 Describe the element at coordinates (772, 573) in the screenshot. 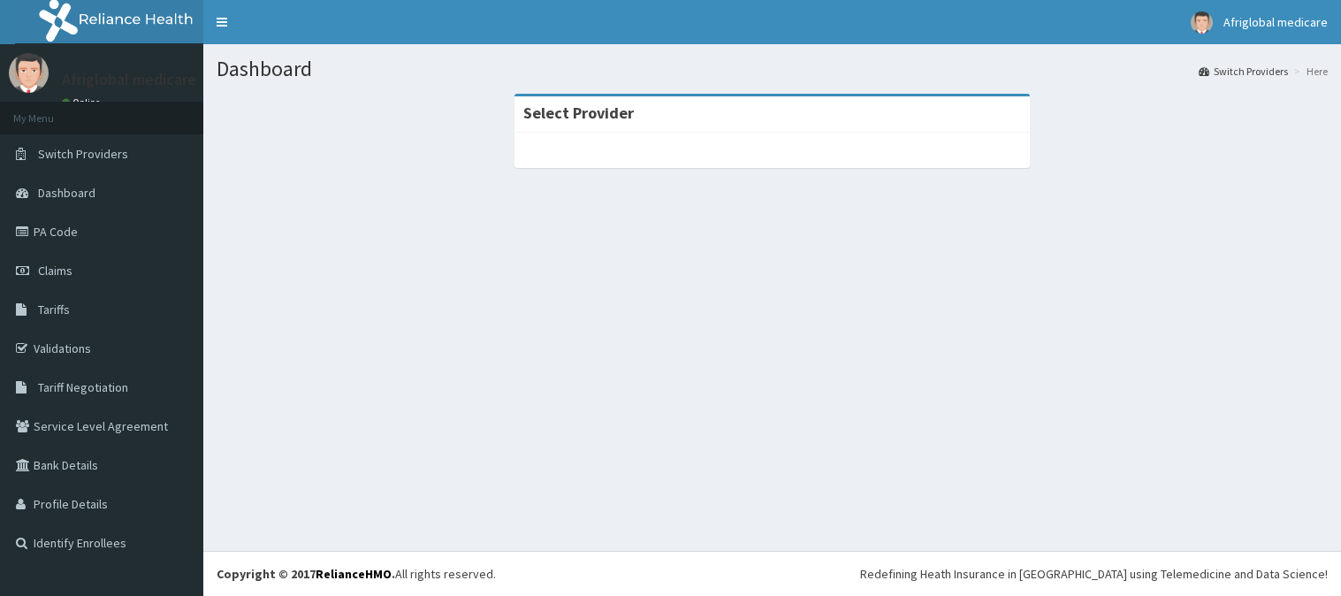

I see `footer: All rights reserved.` at that location.